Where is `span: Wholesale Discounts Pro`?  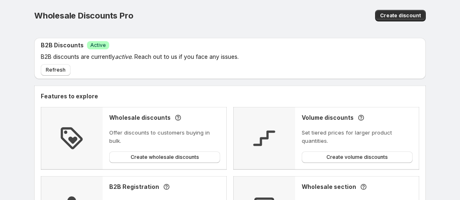 span: Wholesale Discounts Pro is located at coordinates (84, 16).